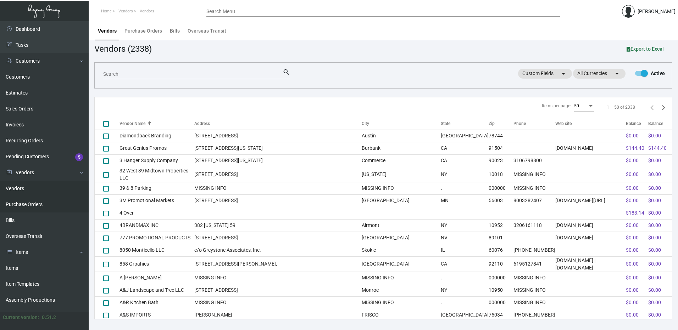 This screenshot has height=330, width=678. Describe the element at coordinates (157, 315) in the screenshot. I see `td: A&S IMPORTS` at that location.